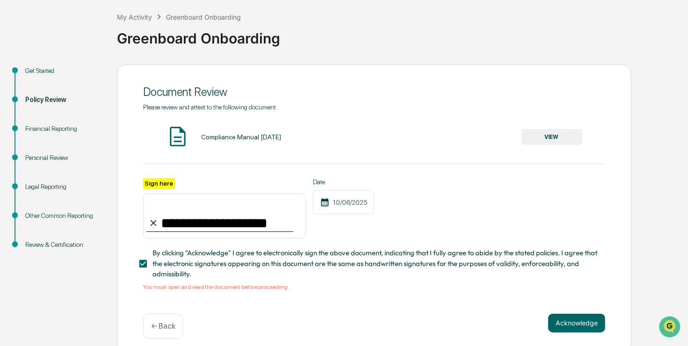  I want to click on span: Preclearance, so click(39, 122).